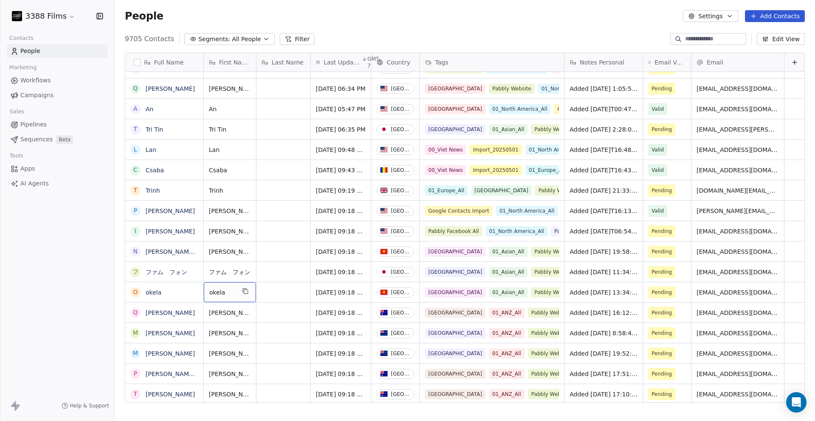  Describe the element at coordinates (34, 124) in the screenshot. I see `span: Pipelines` at that location.